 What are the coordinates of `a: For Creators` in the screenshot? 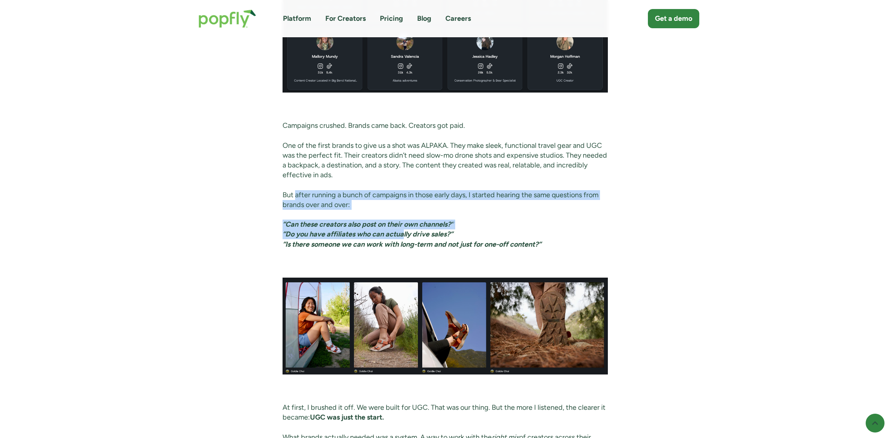 It's located at (345, 18).